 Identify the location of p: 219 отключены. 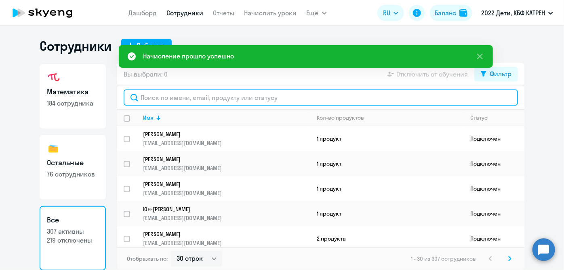
(73, 241).